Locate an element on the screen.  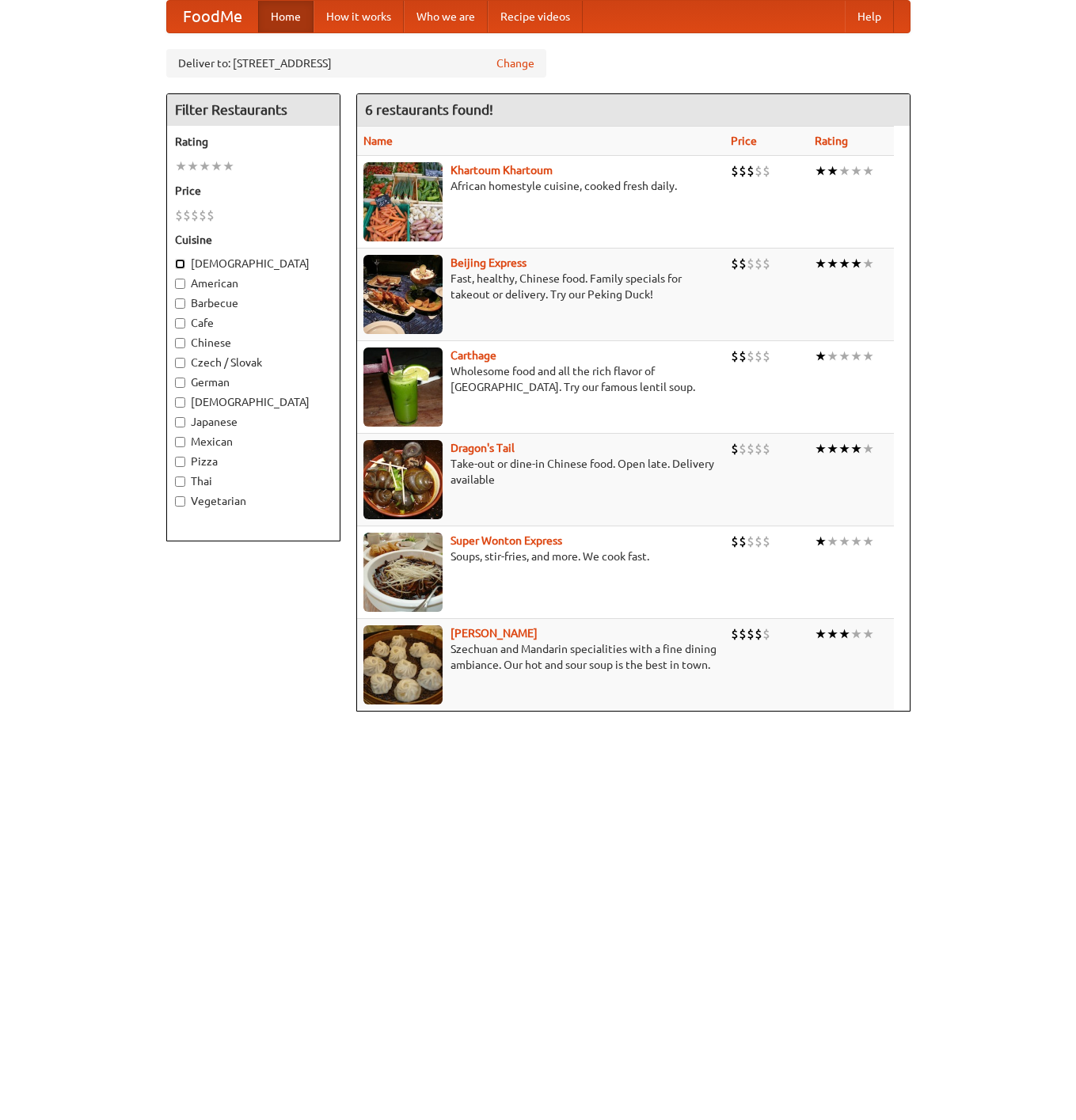
a: Beijing Express is located at coordinates (489, 263).